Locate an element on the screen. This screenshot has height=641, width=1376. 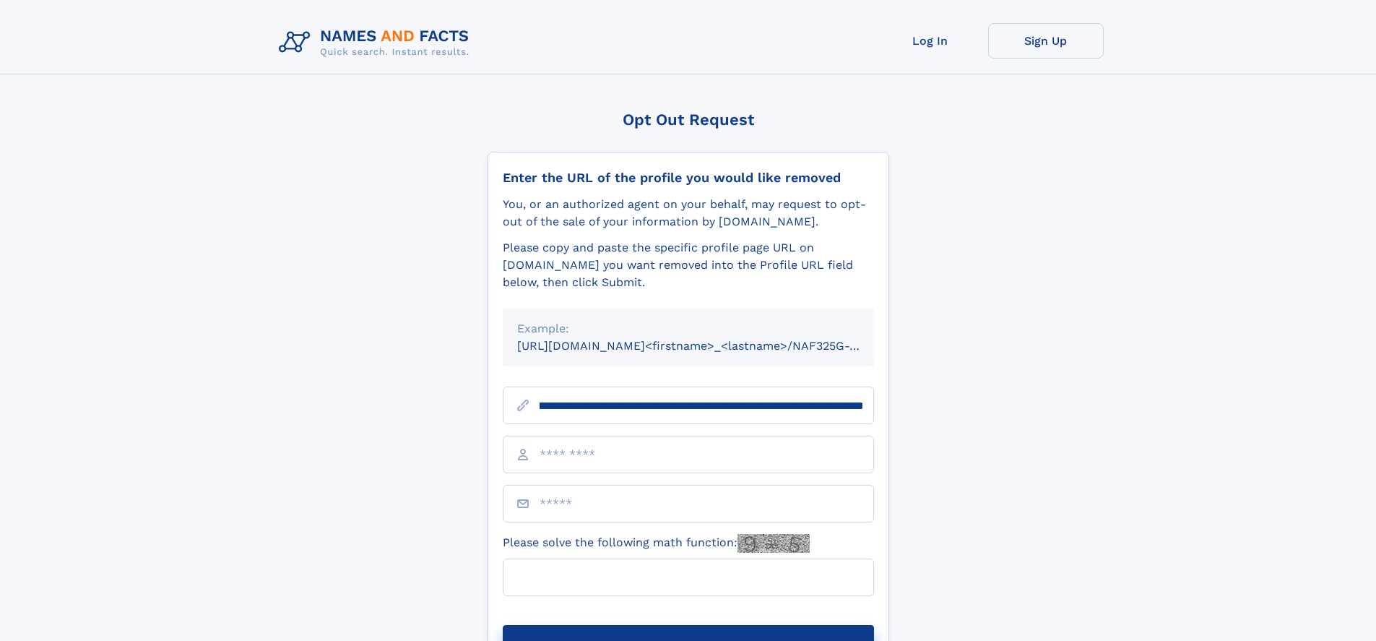
div: Opt Out Request is located at coordinates (688, 119).